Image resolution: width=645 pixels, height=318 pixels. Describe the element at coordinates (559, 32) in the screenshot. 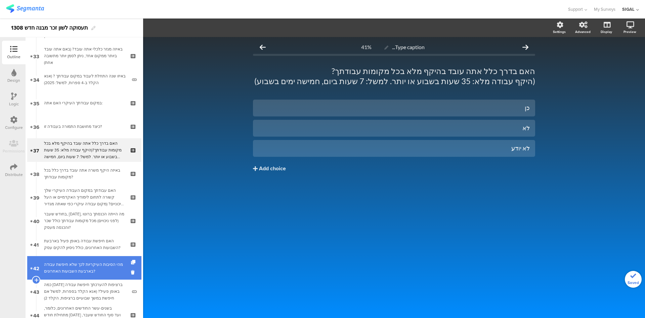

I see `div: Settings` at that location.